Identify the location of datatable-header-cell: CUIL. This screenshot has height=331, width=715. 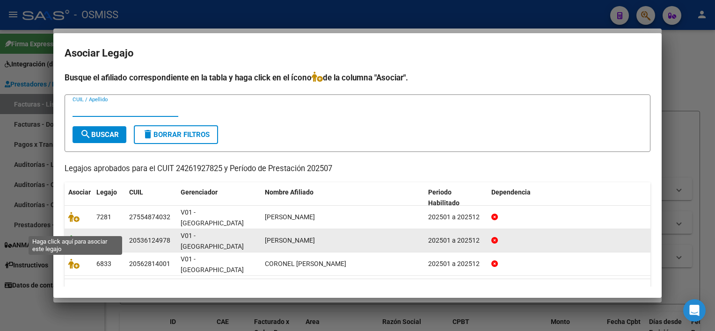
(151, 198).